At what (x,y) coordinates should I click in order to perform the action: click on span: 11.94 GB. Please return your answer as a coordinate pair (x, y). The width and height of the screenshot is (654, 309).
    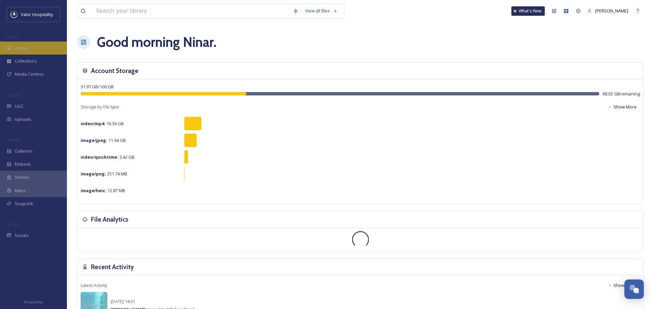
    Looking at the image, I should click on (103, 140).